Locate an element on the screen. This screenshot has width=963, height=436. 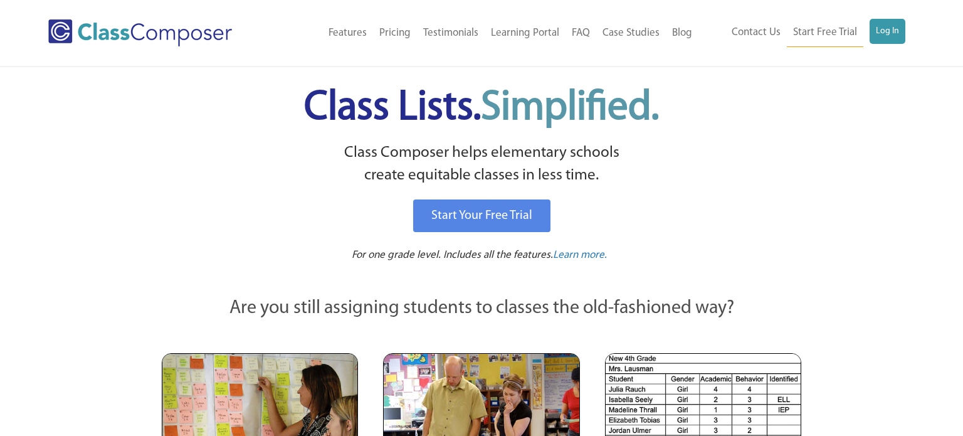
a: Learning Portal is located at coordinates (525, 33).